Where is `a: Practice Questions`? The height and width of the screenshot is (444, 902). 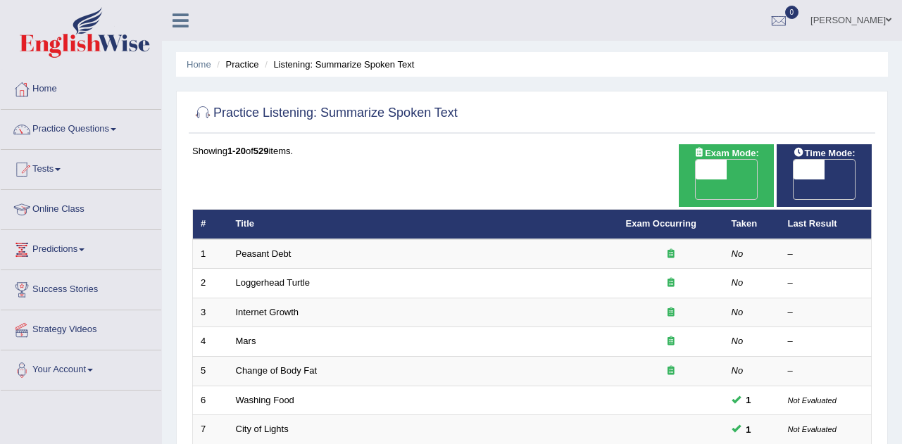 a: Practice Questions is located at coordinates (81, 127).